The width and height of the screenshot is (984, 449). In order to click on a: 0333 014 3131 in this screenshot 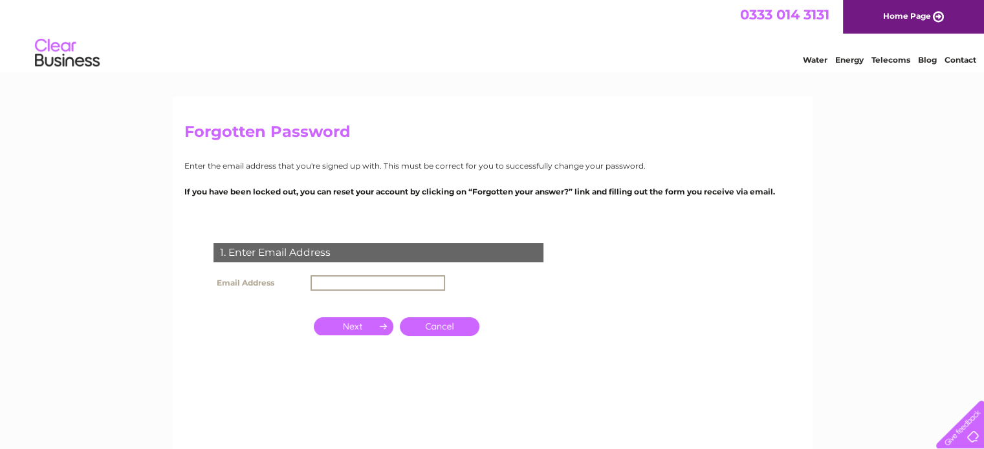, I will do `click(784, 14)`.